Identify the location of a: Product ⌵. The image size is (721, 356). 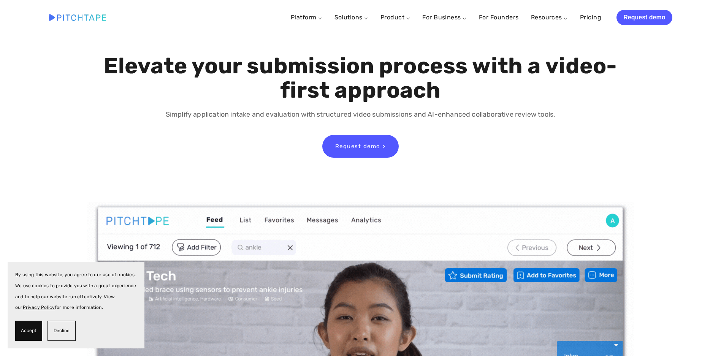
(396, 17).